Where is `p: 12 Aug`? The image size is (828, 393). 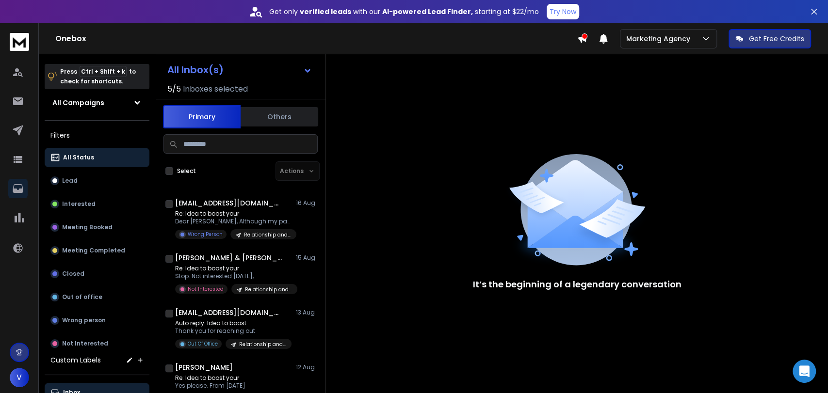
p: 12 Aug is located at coordinates (306, 367).